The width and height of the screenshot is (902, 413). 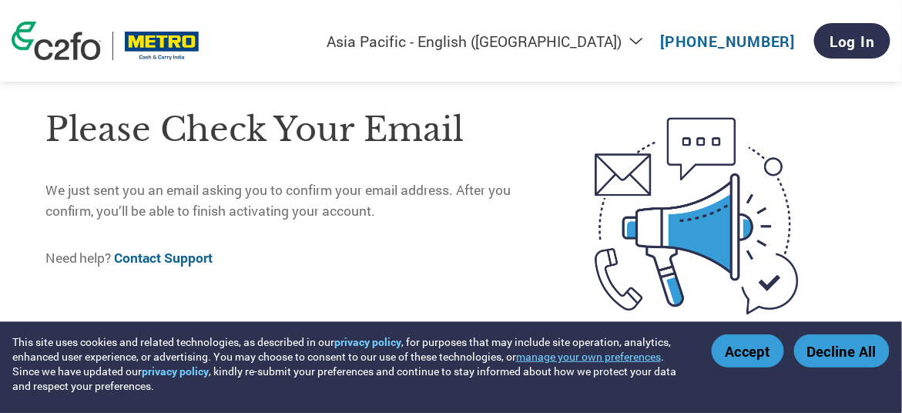 What do you see at coordinates (350, 364) in the screenshot?
I see `div: This site uses cookies and related technologies, as described in our , for purposes that may incl...` at bounding box center [350, 364].